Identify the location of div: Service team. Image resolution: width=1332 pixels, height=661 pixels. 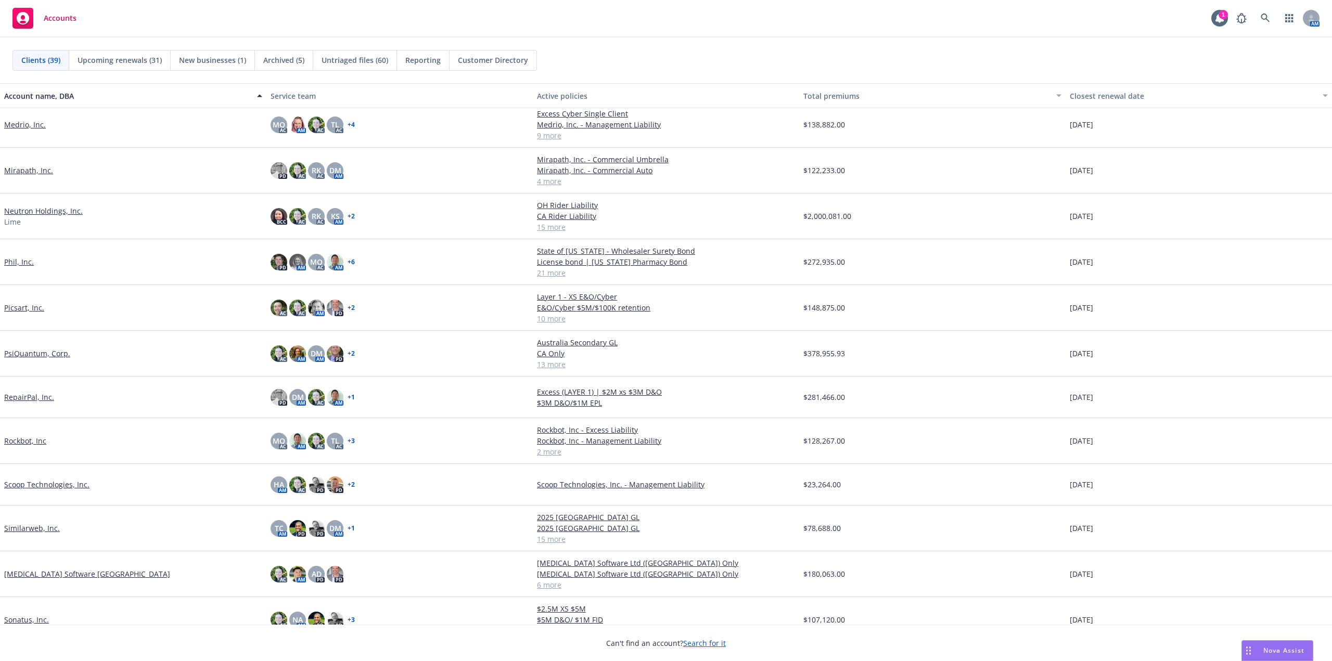
(400, 96).